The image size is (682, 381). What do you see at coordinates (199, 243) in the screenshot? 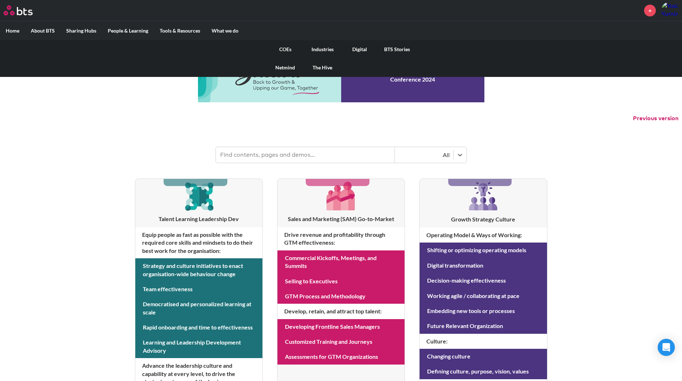
I see `h4: Equip people as fast as possible with the required core skills and mindsets to do their best work...` at bounding box center [199, 243].